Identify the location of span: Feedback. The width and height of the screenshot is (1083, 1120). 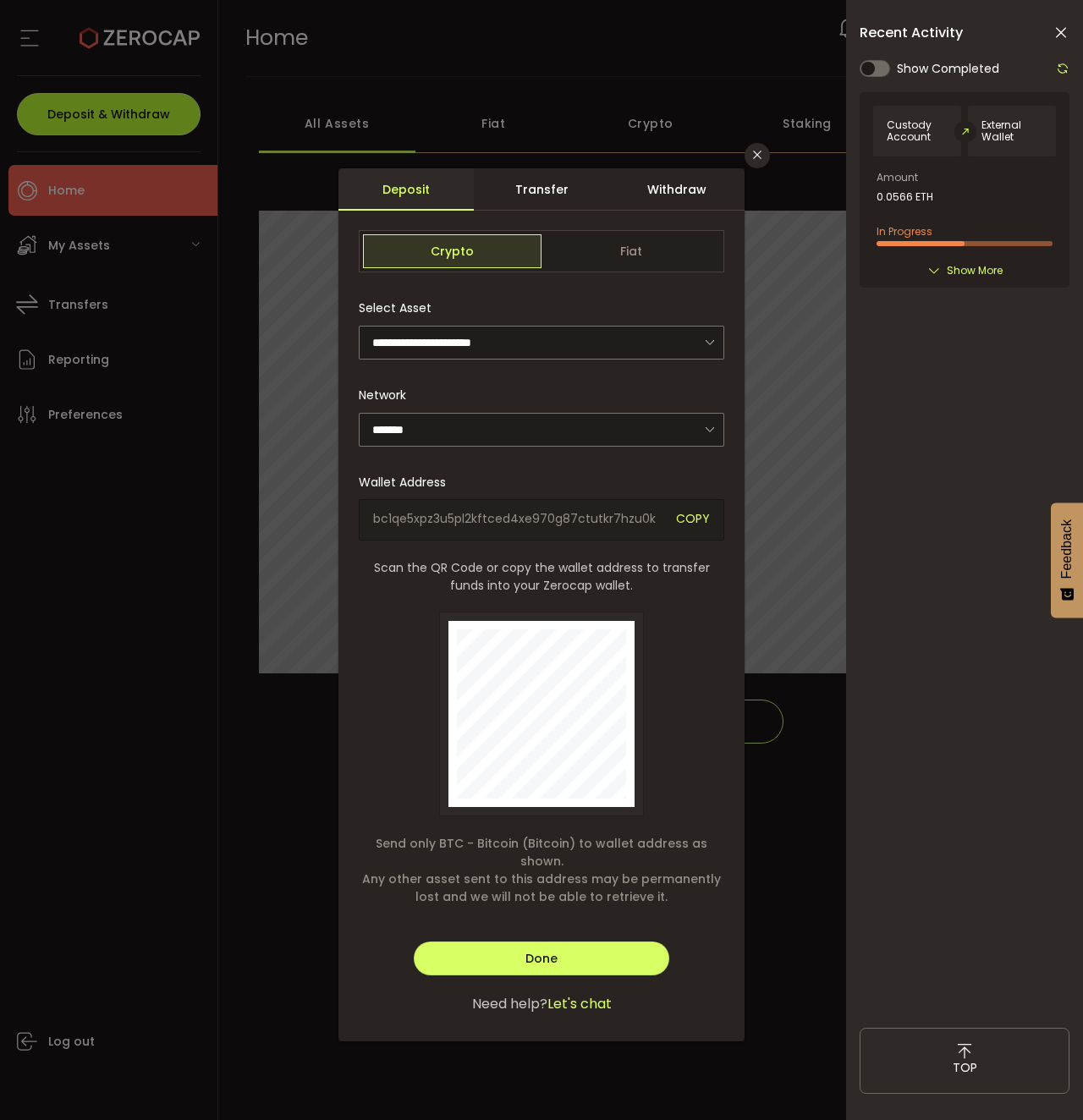
(1067, 549).